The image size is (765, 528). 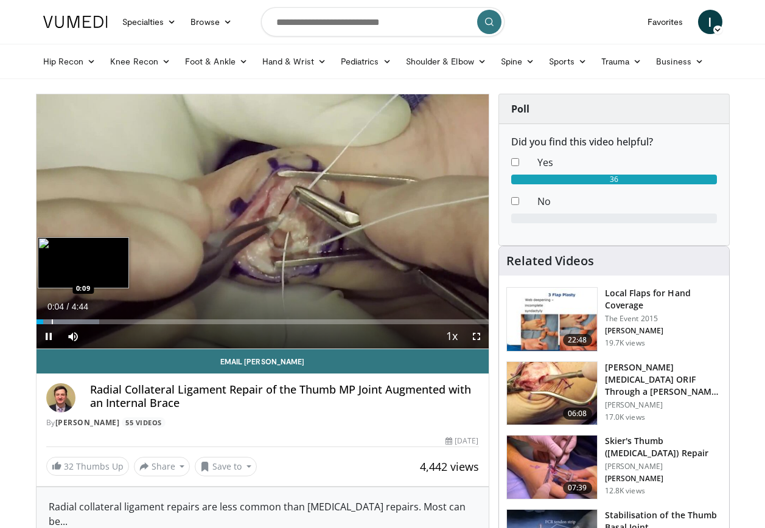 What do you see at coordinates (80, 307) in the screenshot?
I see `span: 4:44` at bounding box center [80, 307].